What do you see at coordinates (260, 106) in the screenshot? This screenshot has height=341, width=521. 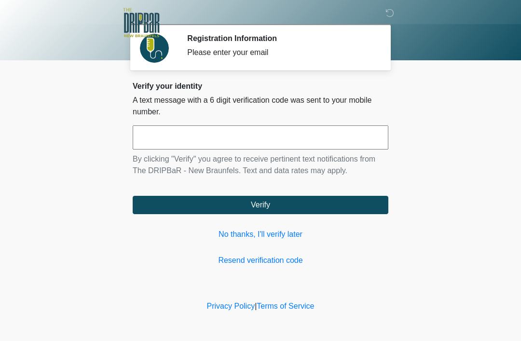 I see `p: A text message with a 6 digit verification code was sent to your mobile number.` at bounding box center [260, 106].